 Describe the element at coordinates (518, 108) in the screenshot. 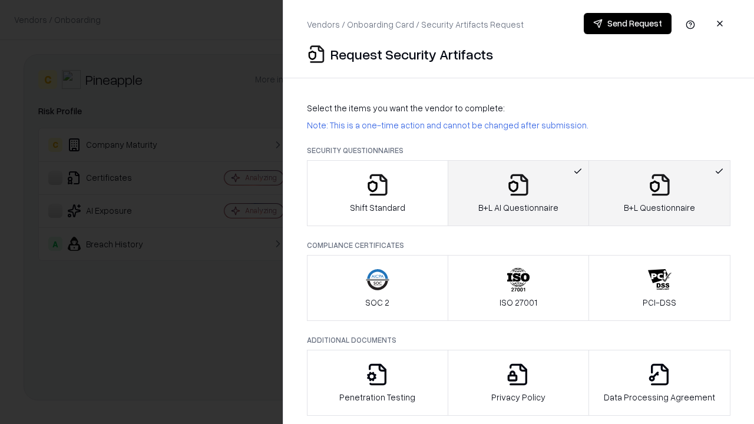

I see `p: Select the items you want the vendor to complete:` at that location.